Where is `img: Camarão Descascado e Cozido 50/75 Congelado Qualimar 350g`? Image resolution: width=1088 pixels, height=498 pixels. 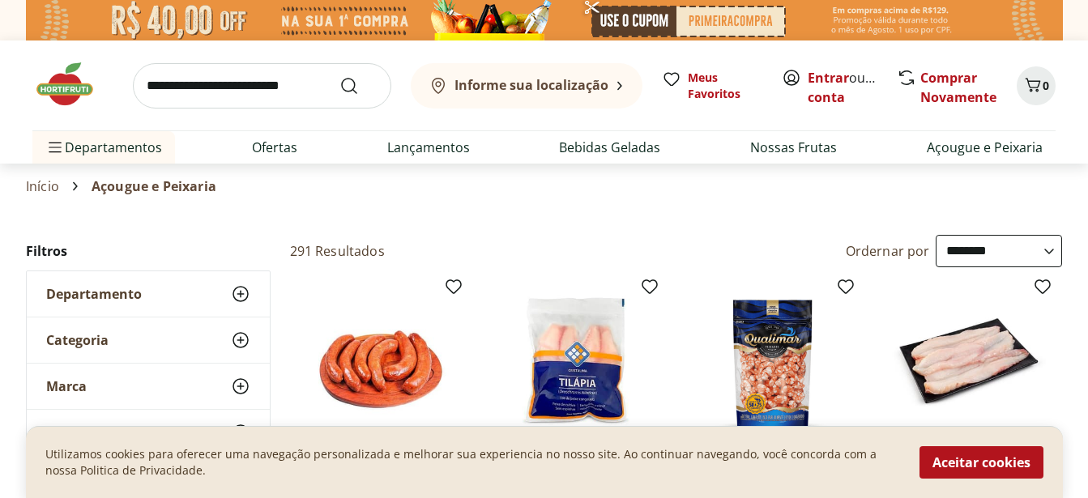
img: Camarão Descascado e Cozido 50/75 Congelado Qualimar 350g is located at coordinates (772, 361).